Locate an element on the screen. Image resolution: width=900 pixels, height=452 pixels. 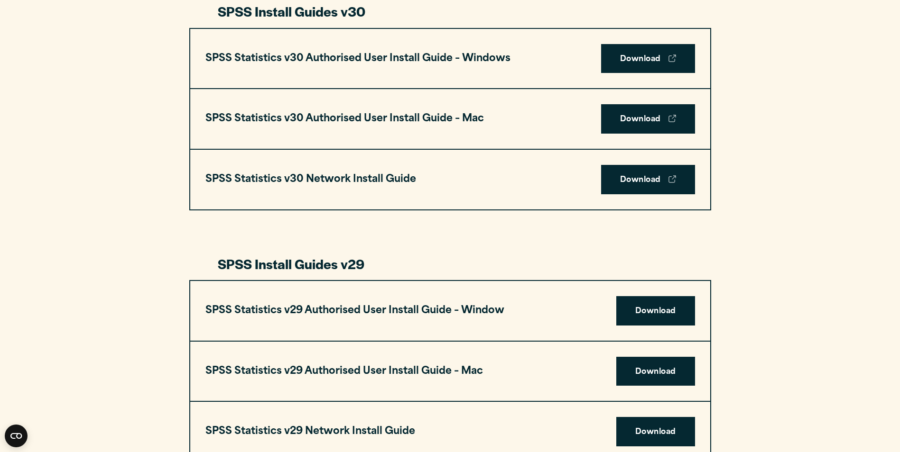
button: Open CMP widget is located at coordinates (16, 436).